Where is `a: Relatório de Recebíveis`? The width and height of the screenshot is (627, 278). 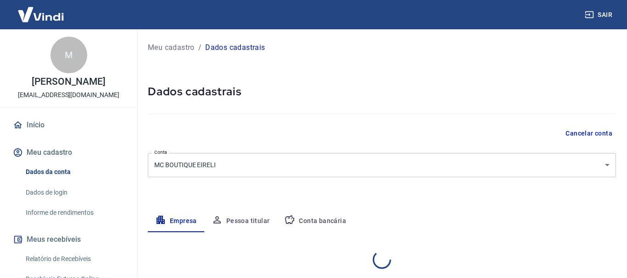
a: Relatório de Recebíveis is located at coordinates (74, 259).